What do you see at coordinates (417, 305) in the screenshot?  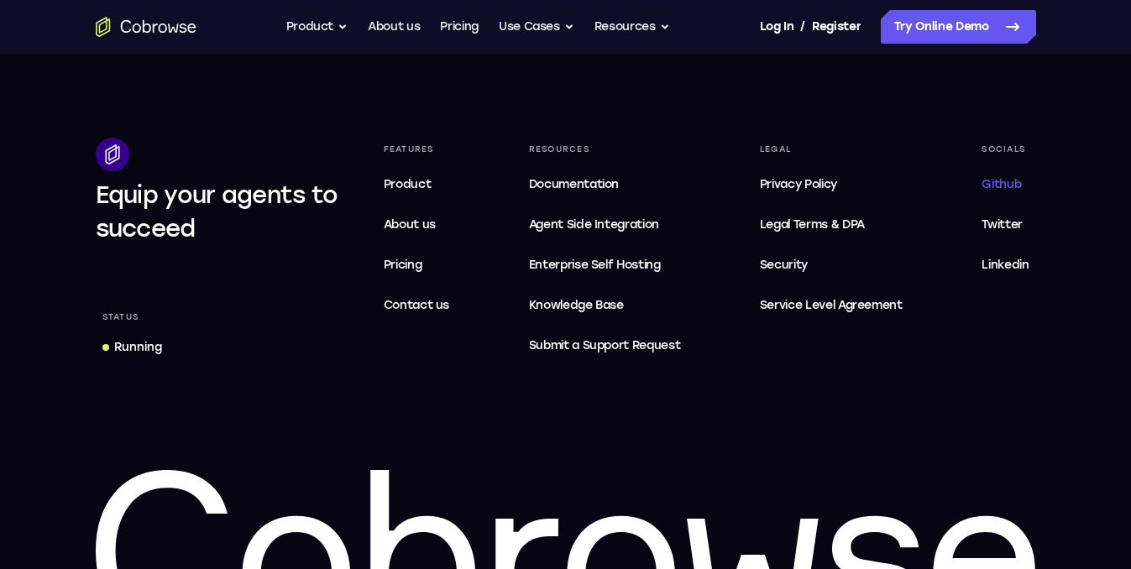 I see `span: Contact us` at bounding box center [417, 305].